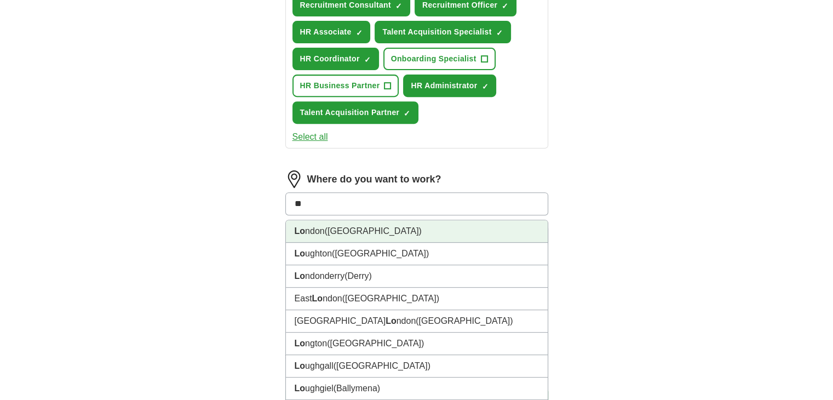  What do you see at coordinates (417, 389) in the screenshot?
I see `li: ughgiel` at bounding box center [417, 389].